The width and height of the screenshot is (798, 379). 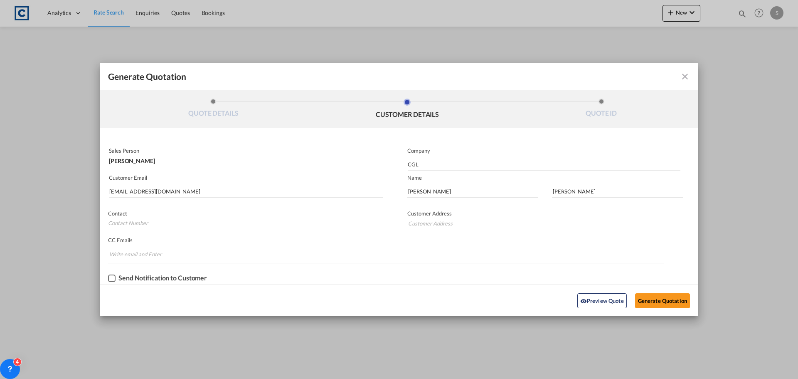 What do you see at coordinates (246, 177) in the screenshot?
I see `p: Customer Email` at bounding box center [246, 177].